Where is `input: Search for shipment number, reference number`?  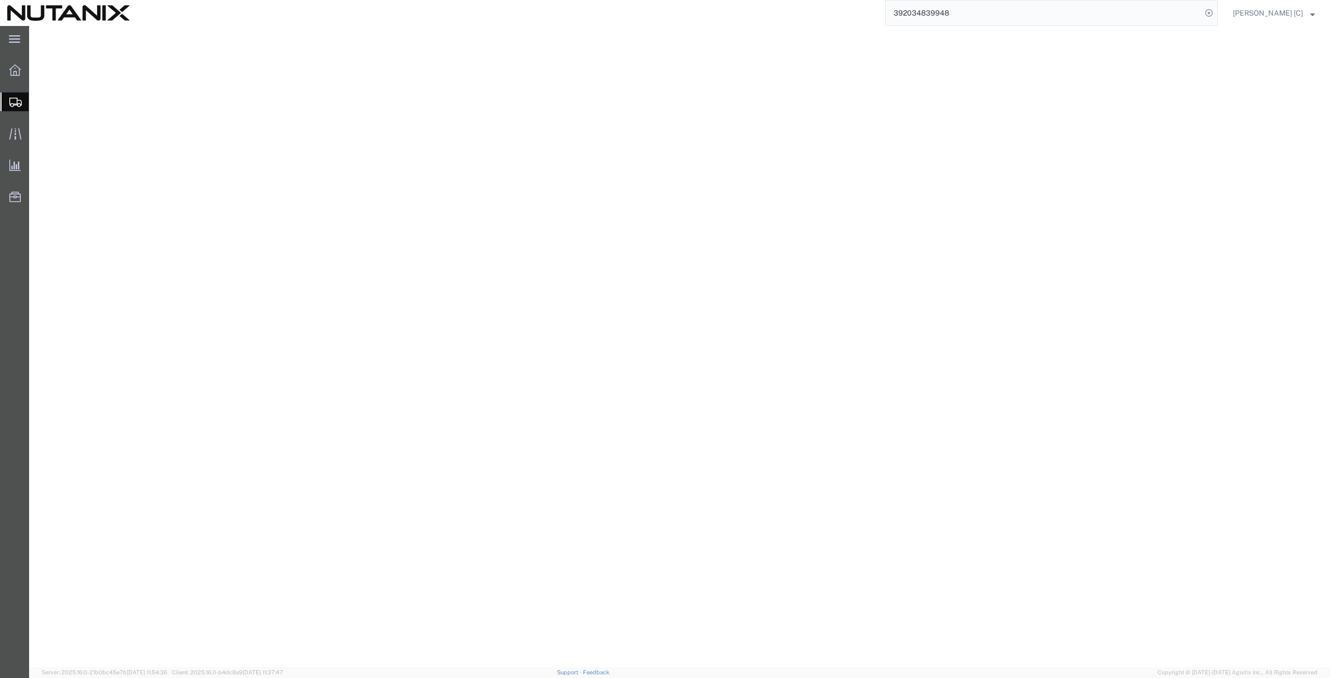 input: Search for shipment number, reference number is located at coordinates (1044, 13).